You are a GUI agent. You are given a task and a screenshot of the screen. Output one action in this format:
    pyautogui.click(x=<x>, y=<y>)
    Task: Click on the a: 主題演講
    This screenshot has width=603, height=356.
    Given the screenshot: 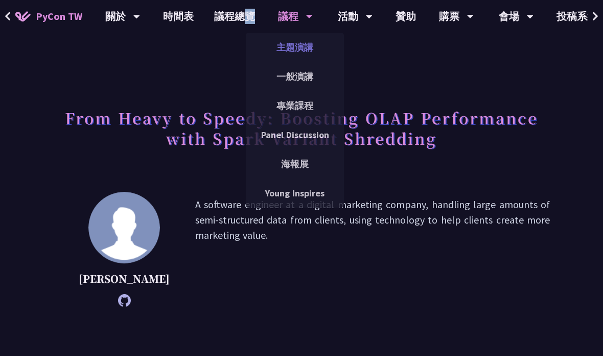 What is the action you would take?
    pyautogui.click(x=295, y=47)
    